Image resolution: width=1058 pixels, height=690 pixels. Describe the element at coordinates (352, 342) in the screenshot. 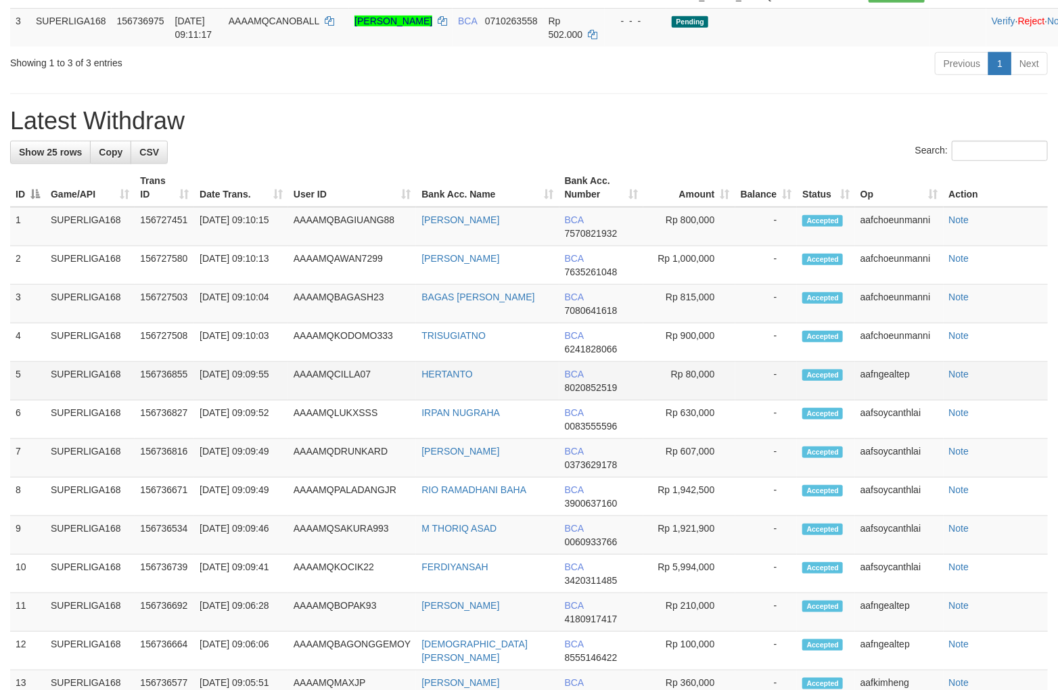

I see `td: AAAAMQKODOMO333` at that location.